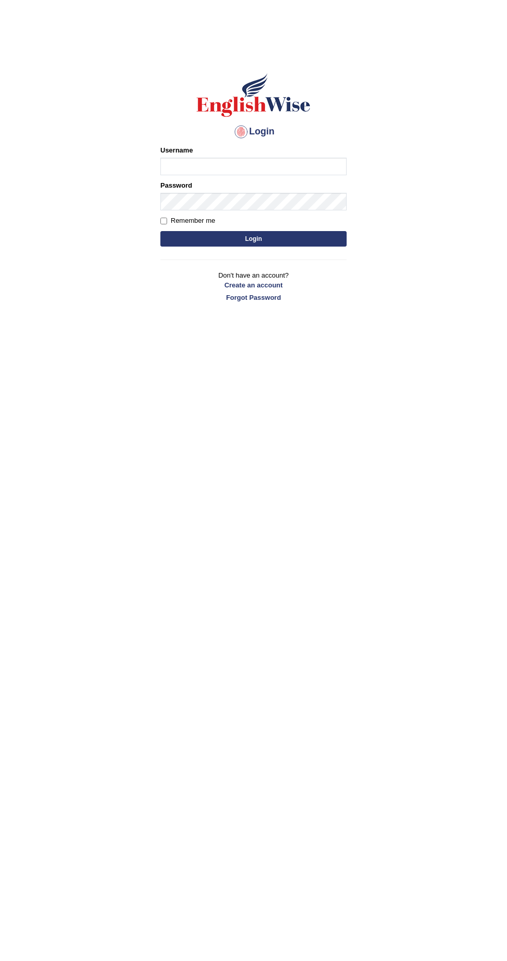  I want to click on img: Logo of English Wise sign in for intelligent practice with AI, so click(253, 95).